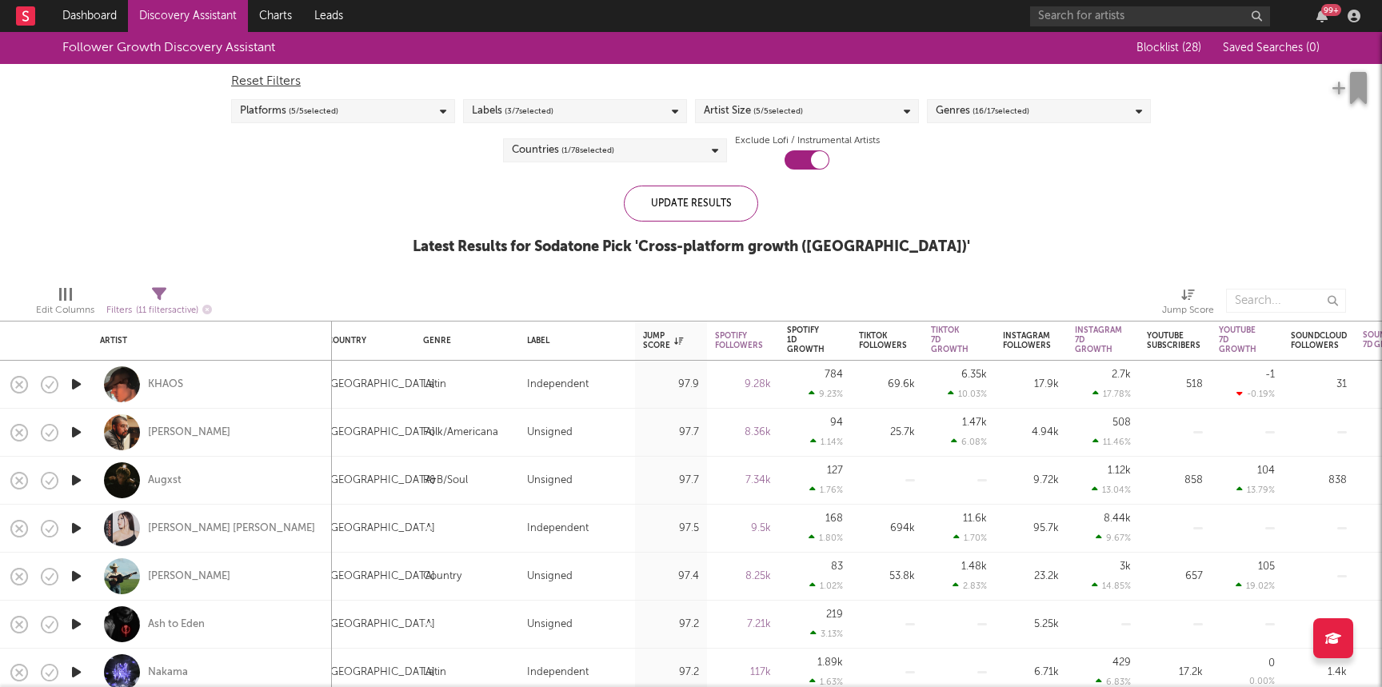 This screenshot has height=687, width=1382. I want to click on div: Platforms, so click(289, 111).